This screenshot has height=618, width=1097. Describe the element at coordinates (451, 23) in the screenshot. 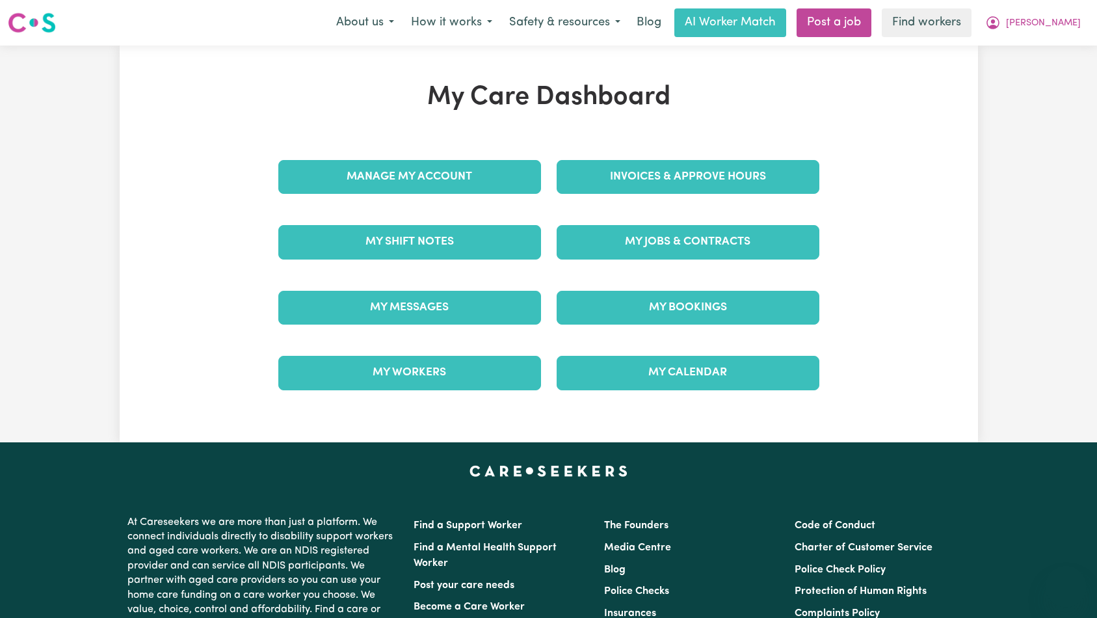

I see `button: How it works` at that location.